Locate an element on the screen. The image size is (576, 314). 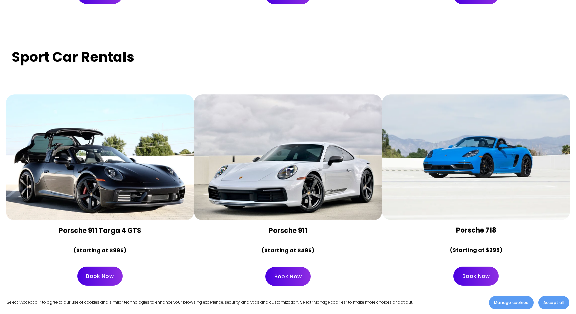
strong: (Starting at $495) is located at coordinates (288, 250).